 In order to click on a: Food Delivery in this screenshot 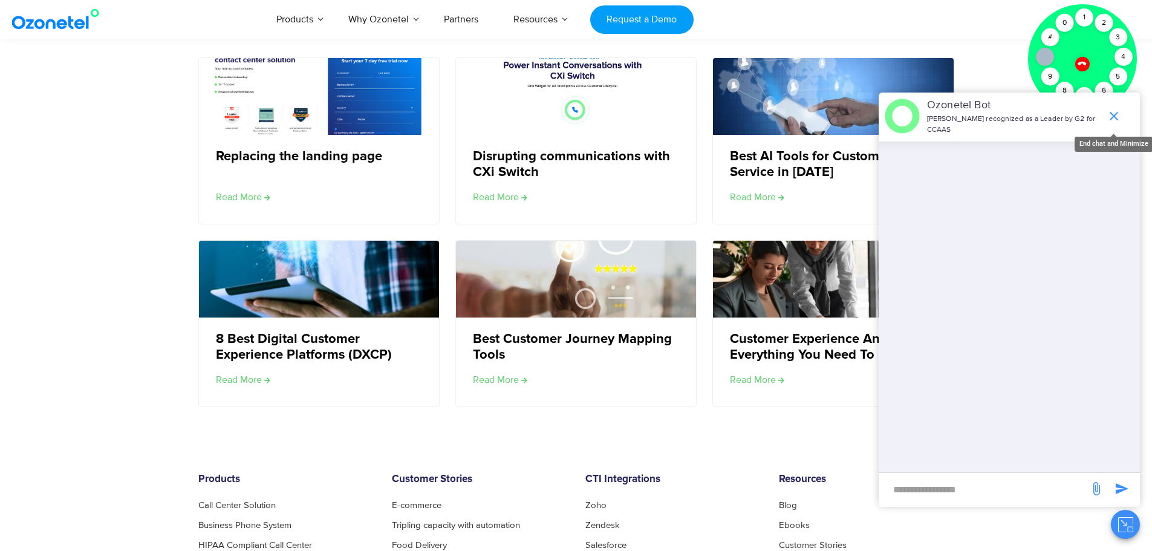, I will do `click(419, 545)`.